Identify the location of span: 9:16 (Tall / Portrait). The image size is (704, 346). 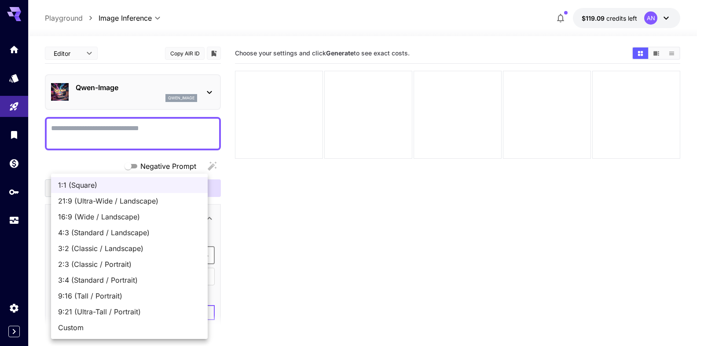
(129, 296).